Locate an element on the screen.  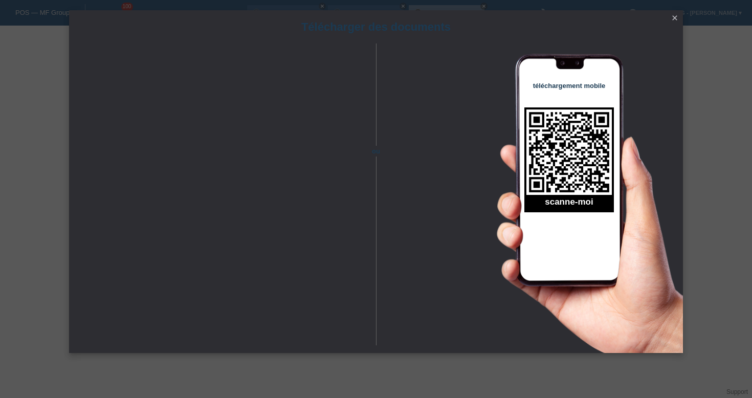
h2: scanne-moi is located at coordinates (569, 205).